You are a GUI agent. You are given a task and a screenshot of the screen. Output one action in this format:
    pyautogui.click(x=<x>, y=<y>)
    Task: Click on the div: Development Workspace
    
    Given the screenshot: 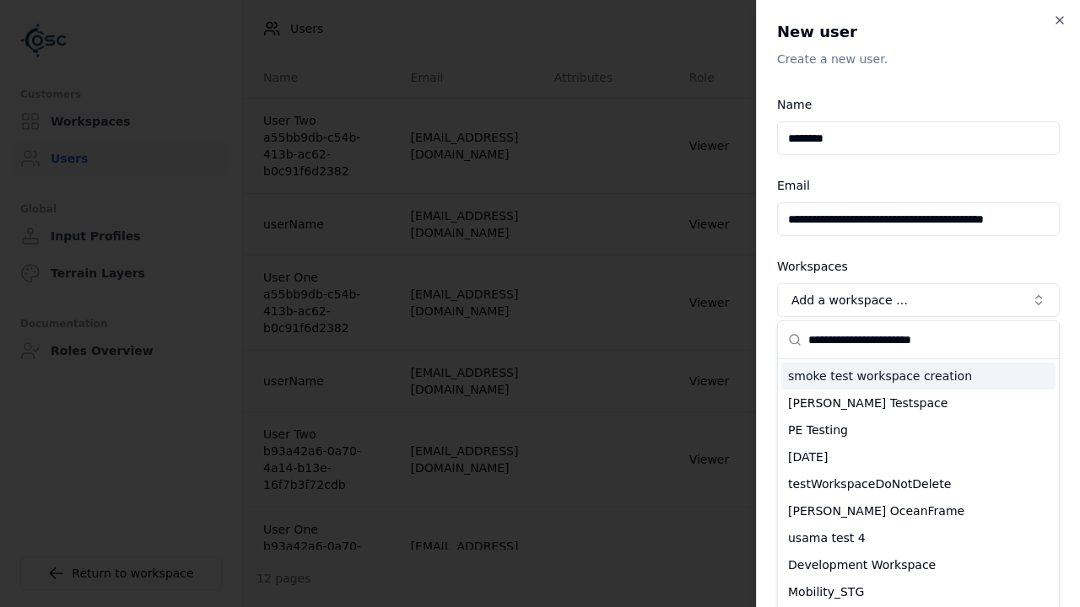 What is the action you would take?
    pyautogui.click(x=918, y=565)
    